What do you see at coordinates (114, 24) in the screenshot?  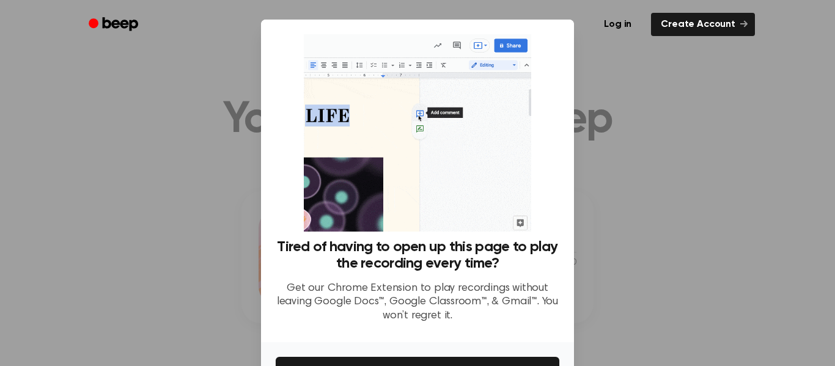 I see `a: Beep` at bounding box center [114, 24].